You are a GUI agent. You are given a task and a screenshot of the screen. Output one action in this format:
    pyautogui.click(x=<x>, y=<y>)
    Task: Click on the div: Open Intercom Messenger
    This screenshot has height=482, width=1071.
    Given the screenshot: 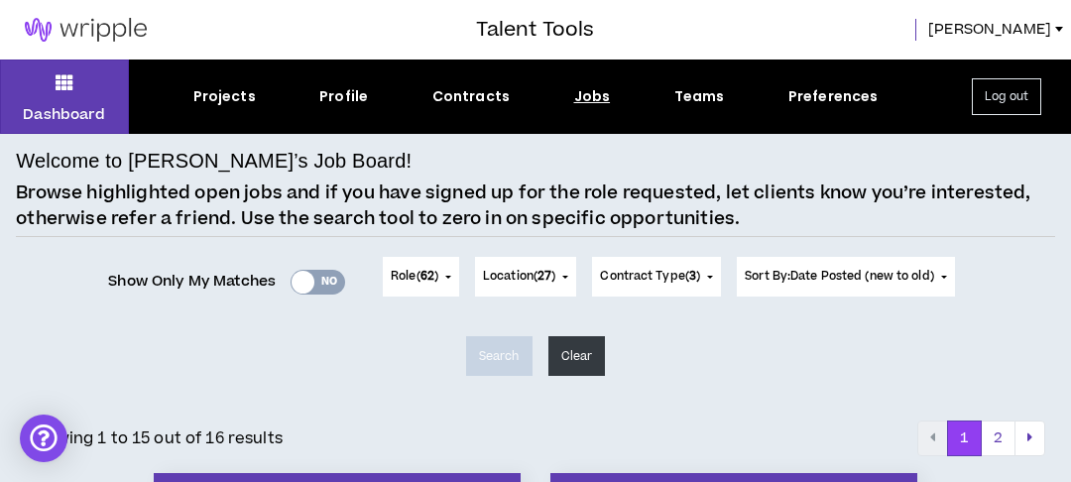 What is the action you would take?
    pyautogui.click(x=44, y=438)
    